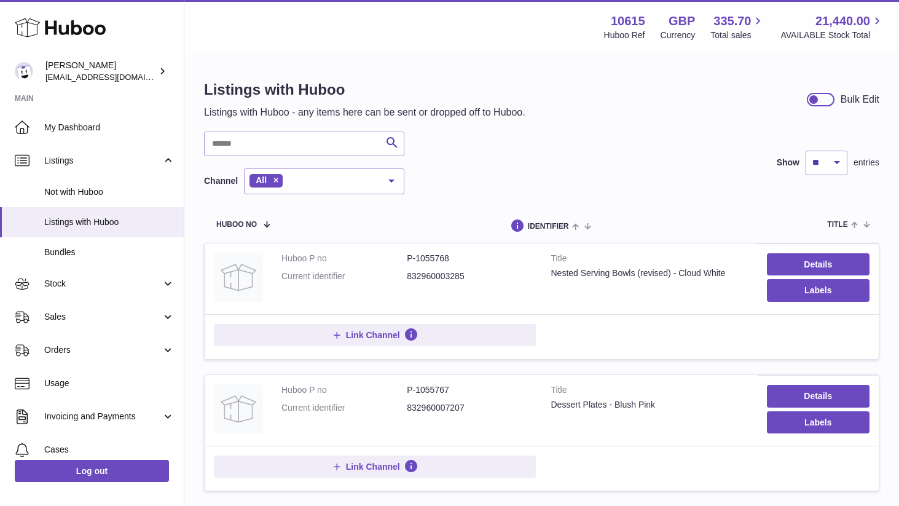  What do you see at coordinates (365, 113) in the screenshot?
I see `p: Listings with Huboo - any items here can be sent or dropped off to Huboo.` at bounding box center [365, 113].